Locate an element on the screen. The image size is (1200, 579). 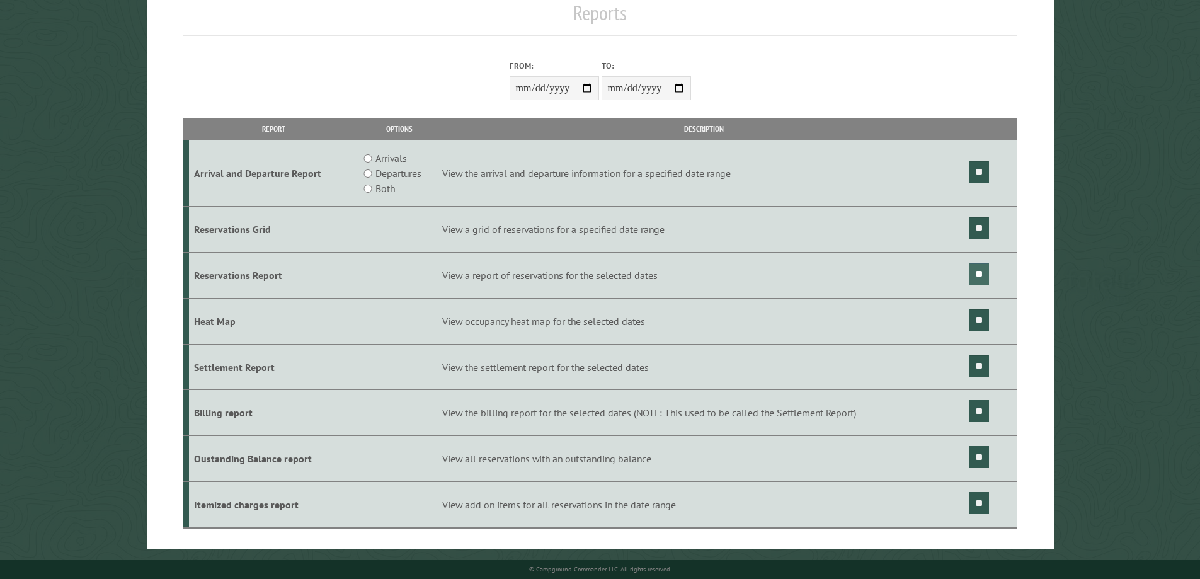
label: Departures is located at coordinates (398, 173).